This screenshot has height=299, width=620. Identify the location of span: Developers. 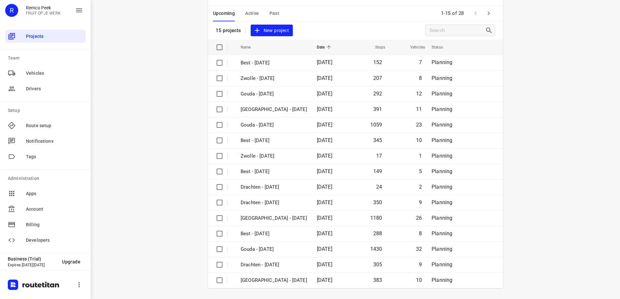
(54, 240).